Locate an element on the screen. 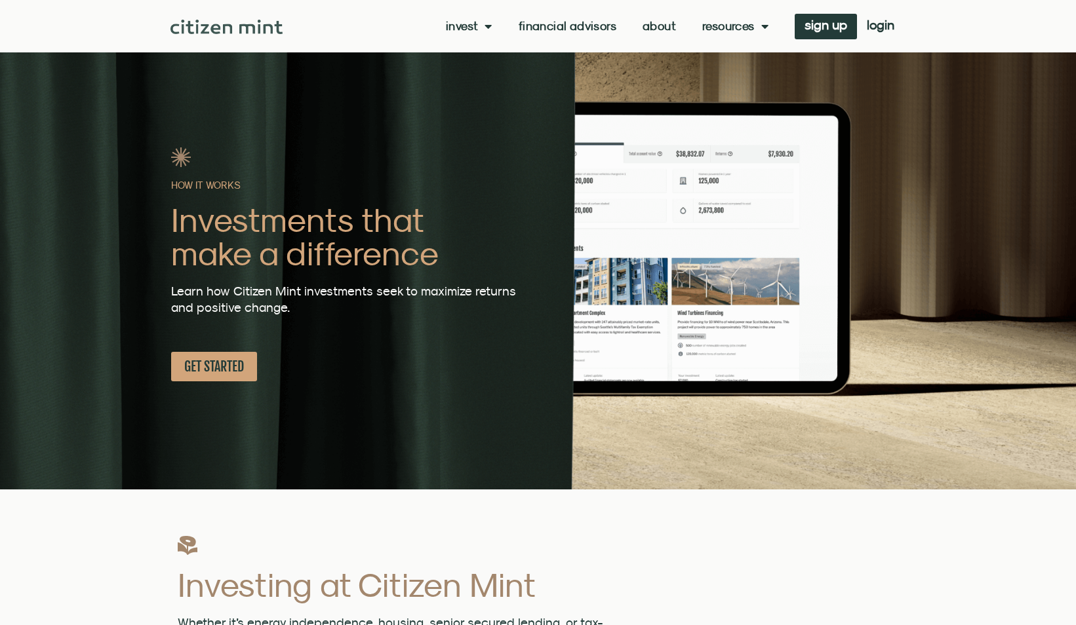  span: login is located at coordinates (880, 25).